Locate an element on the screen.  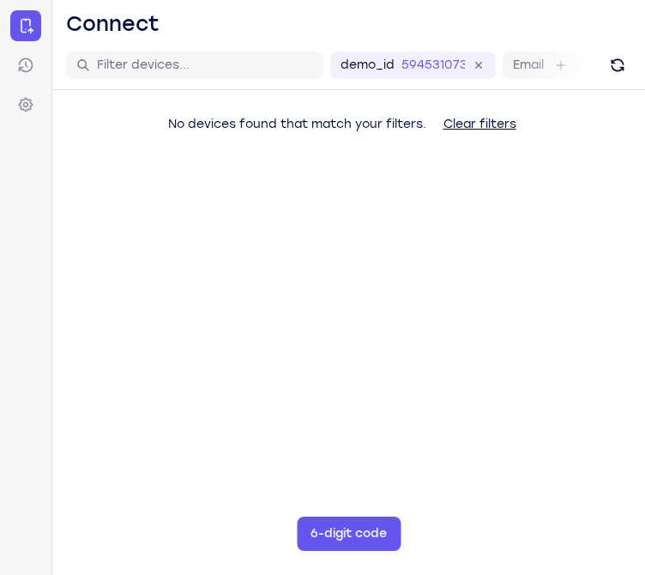
label: Email is located at coordinates (528, 65).